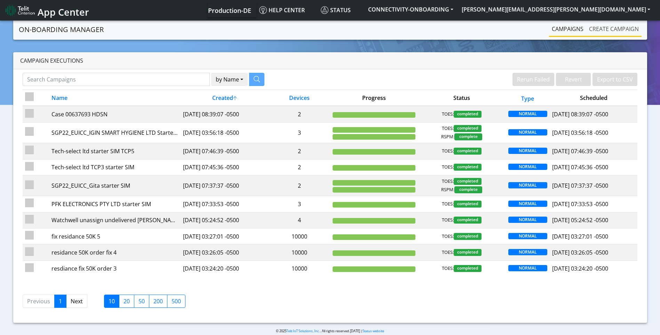  Describe the element at coordinates (613, 29) in the screenshot. I see `a: Create campaign` at that location.